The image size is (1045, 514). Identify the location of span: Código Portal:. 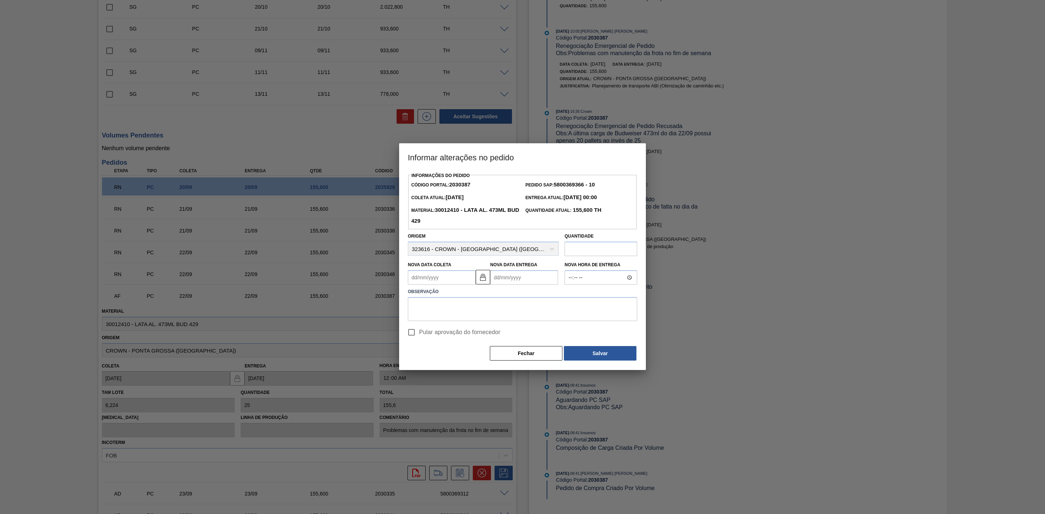
(441, 185).